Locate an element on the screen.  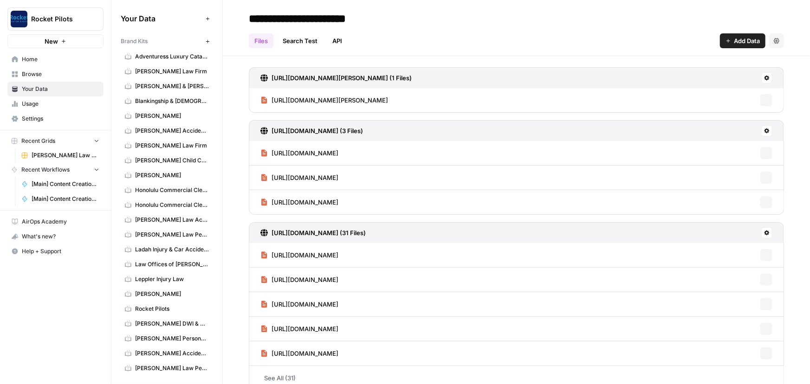
span: Help + Support is located at coordinates (60, 251).